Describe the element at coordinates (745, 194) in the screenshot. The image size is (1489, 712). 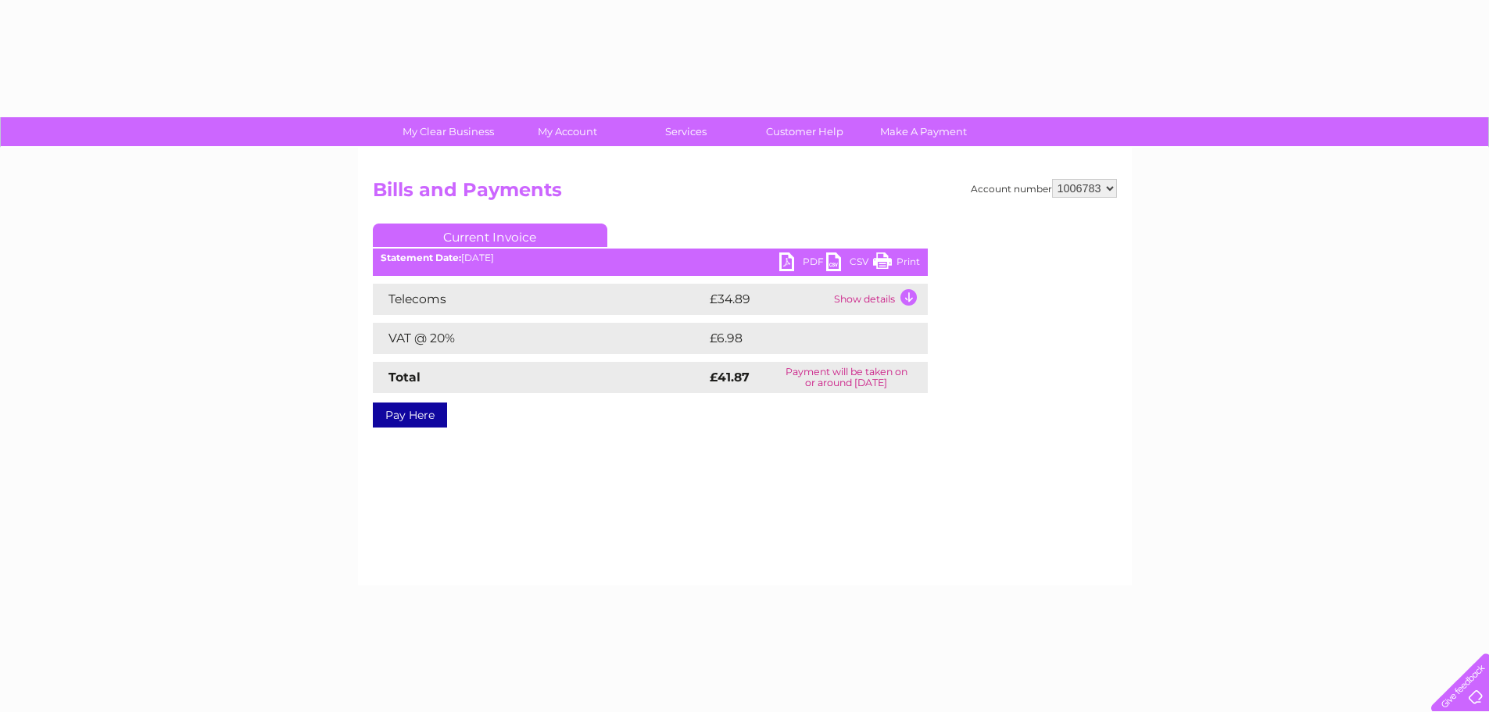
I see `h2: Bills and Payments` at that location.